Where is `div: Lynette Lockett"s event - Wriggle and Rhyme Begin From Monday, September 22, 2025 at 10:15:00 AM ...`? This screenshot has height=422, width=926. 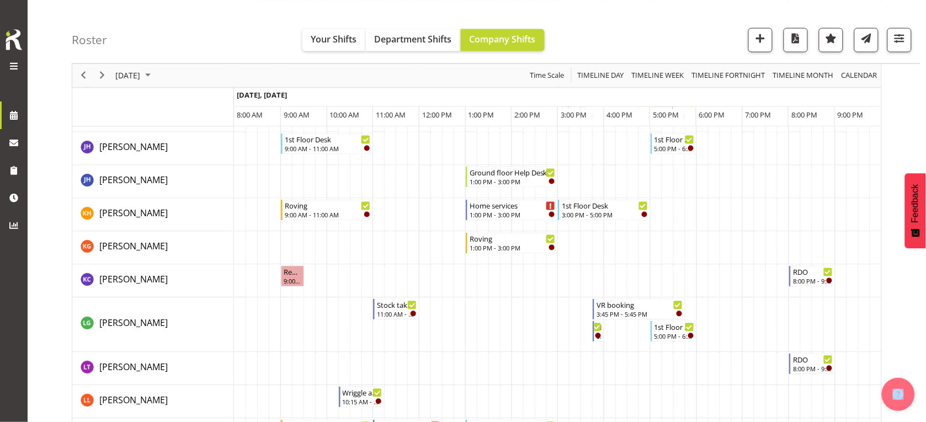 div: Lynette Lockett"s event - Wriggle and Rhyme Begin From Monday, September 22, 2025 at 10:15:00 AM ... is located at coordinates (362, 397).